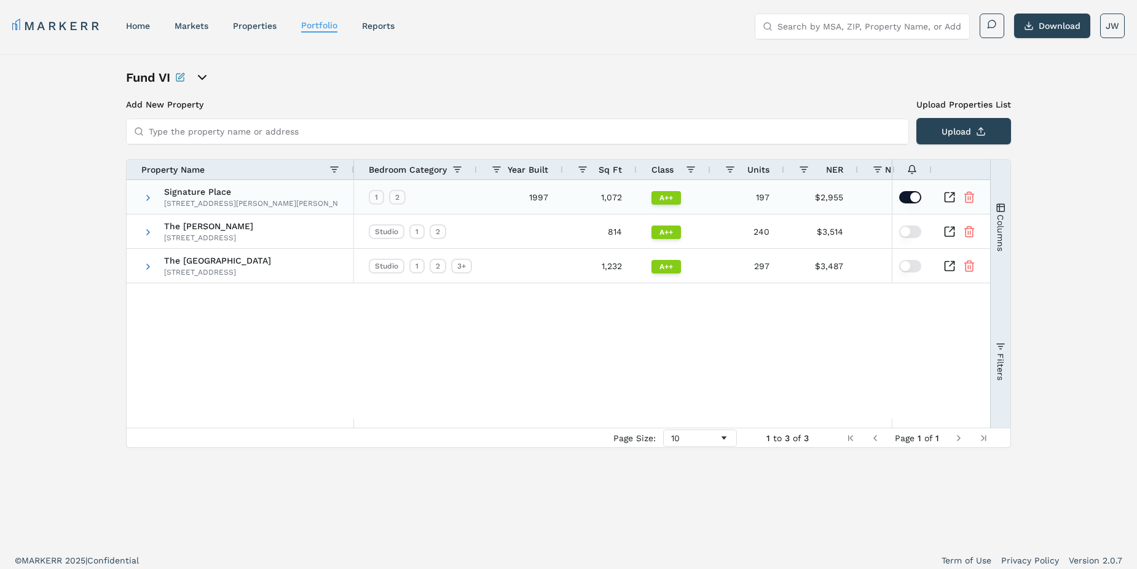 The width and height of the screenshot is (1137, 569). Describe the element at coordinates (148, 77) in the screenshot. I see `h1: Fund VI` at that location.